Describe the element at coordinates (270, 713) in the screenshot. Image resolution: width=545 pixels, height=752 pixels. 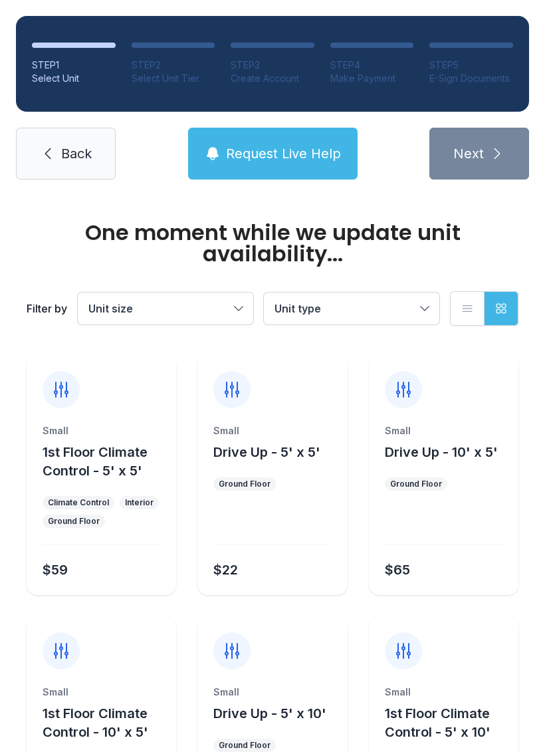
I see `button: Drive Up - 5' x 10'` at that location.